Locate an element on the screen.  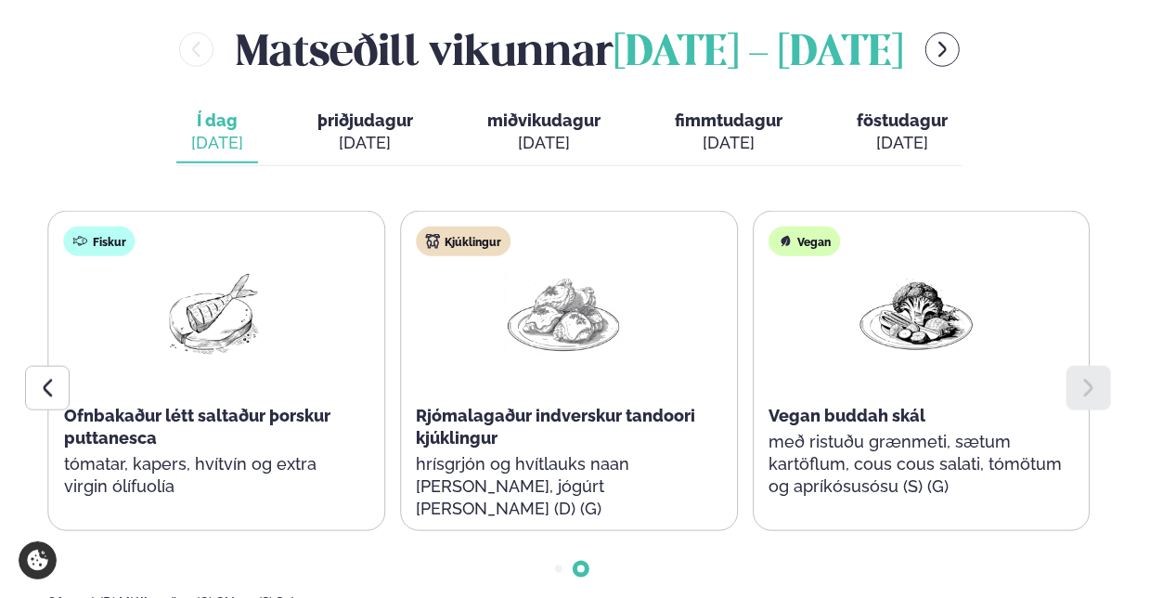
span: miðvikudagur is located at coordinates (544, 120).